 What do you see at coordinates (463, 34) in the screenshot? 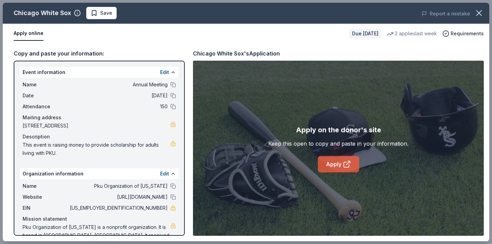
I see `button: Requirements` at bounding box center [463, 34].